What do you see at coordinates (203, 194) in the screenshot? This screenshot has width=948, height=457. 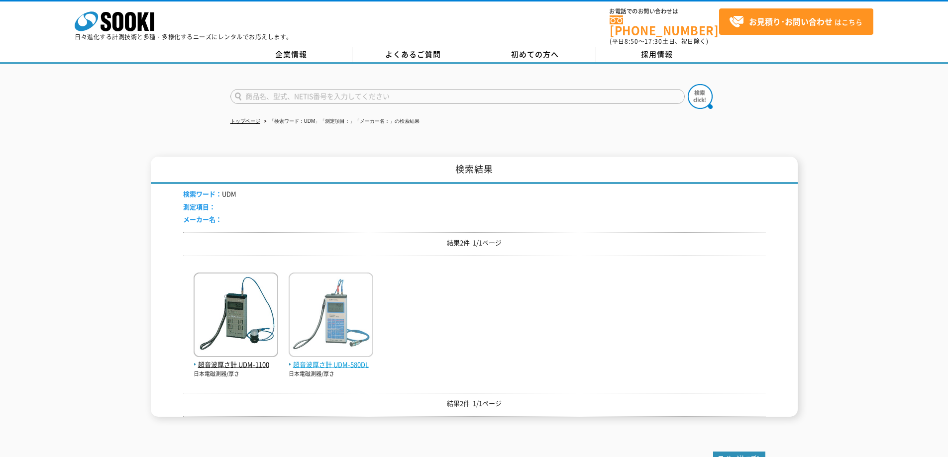 I see `span: 検索ワード：` at bounding box center [203, 194].